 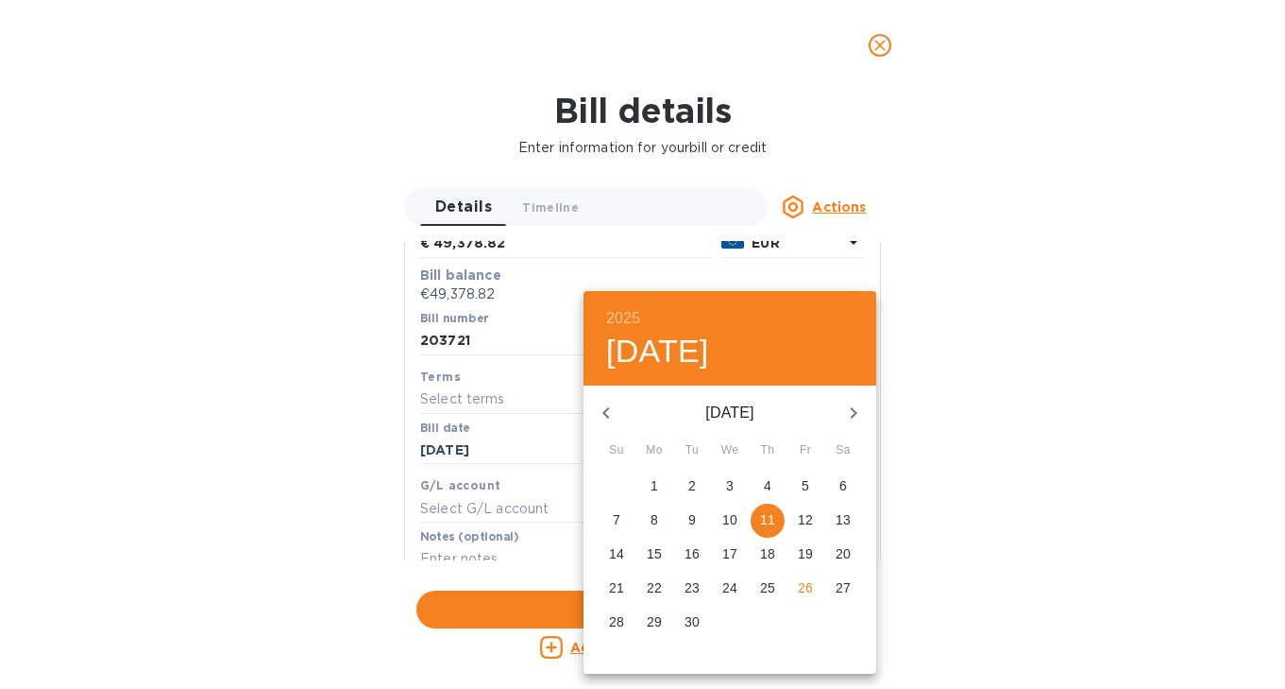 I want to click on p: 30, so click(x=692, y=621).